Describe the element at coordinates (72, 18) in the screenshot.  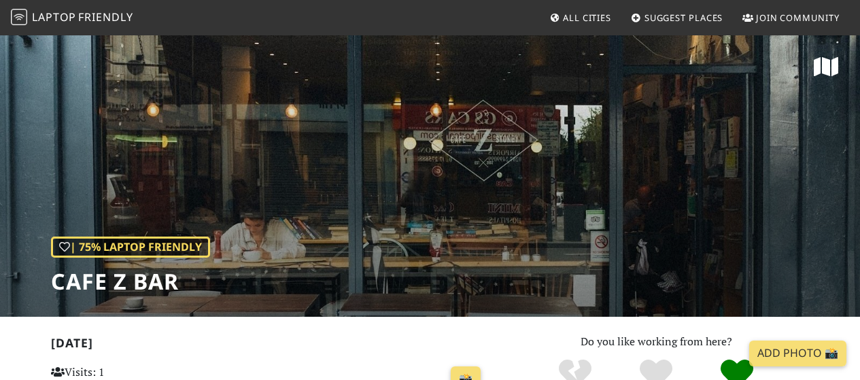
I see `a: LaptopFriendly LaptopFriendly` at that location.